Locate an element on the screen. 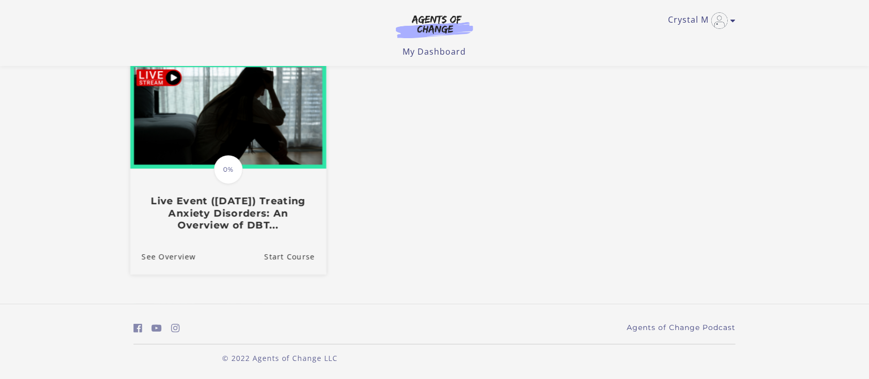 The width and height of the screenshot is (869, 379). i: https://www.facebook.com/groups/aswbtestprep (Open in a new window) is located at coordinates (138, 328).